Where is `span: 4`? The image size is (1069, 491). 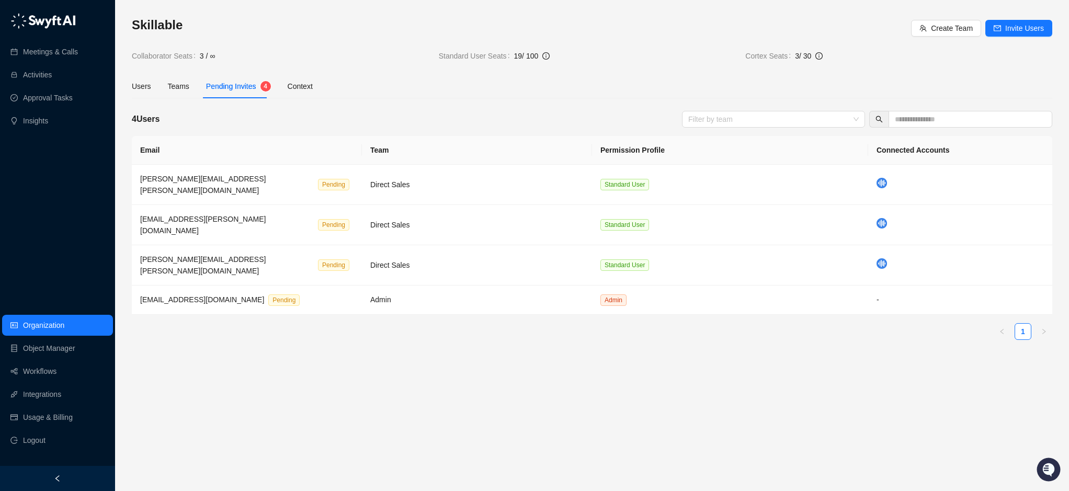 span: 4 is located at coordinates (265, 86).